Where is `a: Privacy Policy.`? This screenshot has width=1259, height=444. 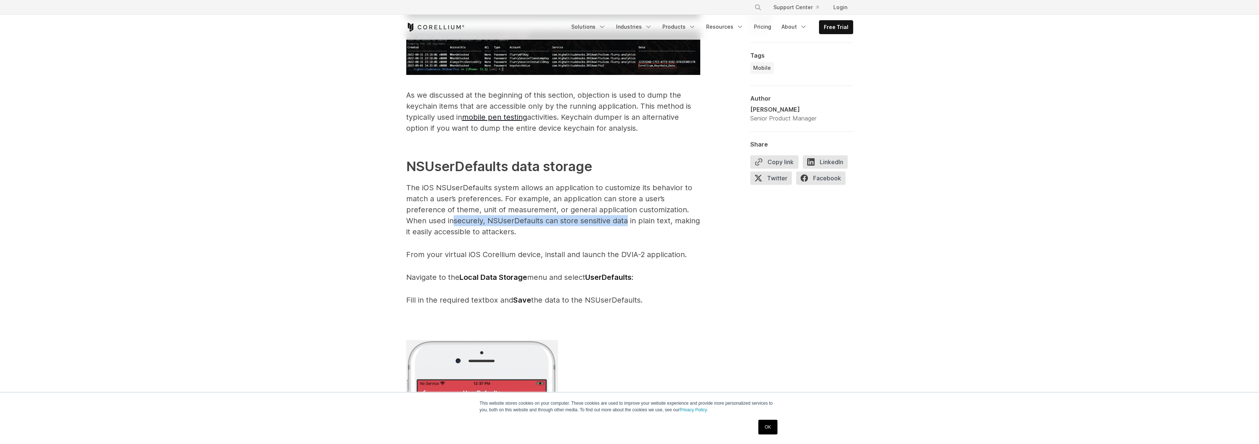 a: Privacy Policy. is located at coordinates (694, 410).